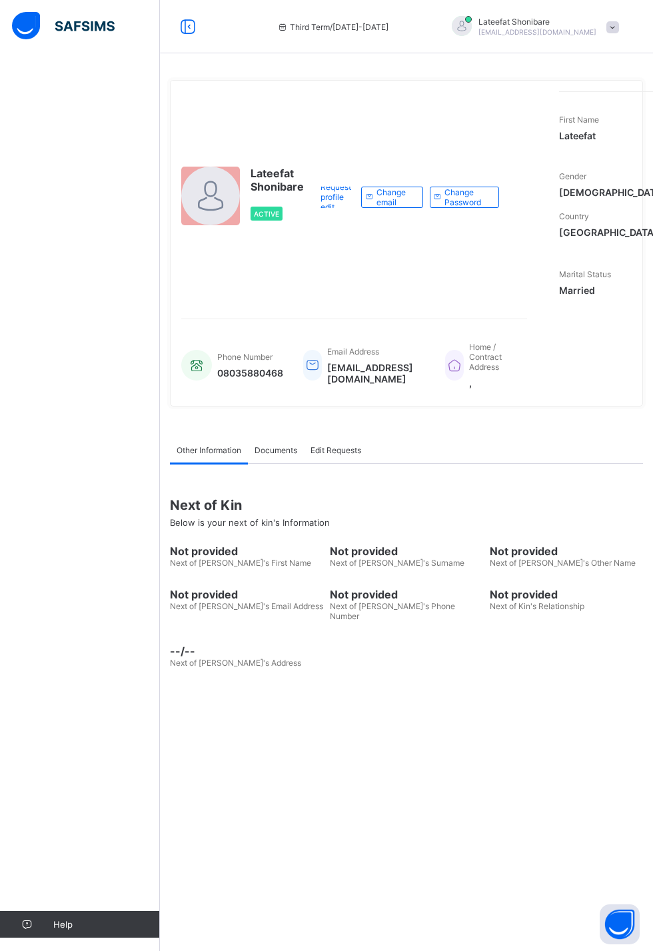 Image resolution: width=653 pixels, height=951 pixels. I want to click on button: Open asap, so click(620, 924).